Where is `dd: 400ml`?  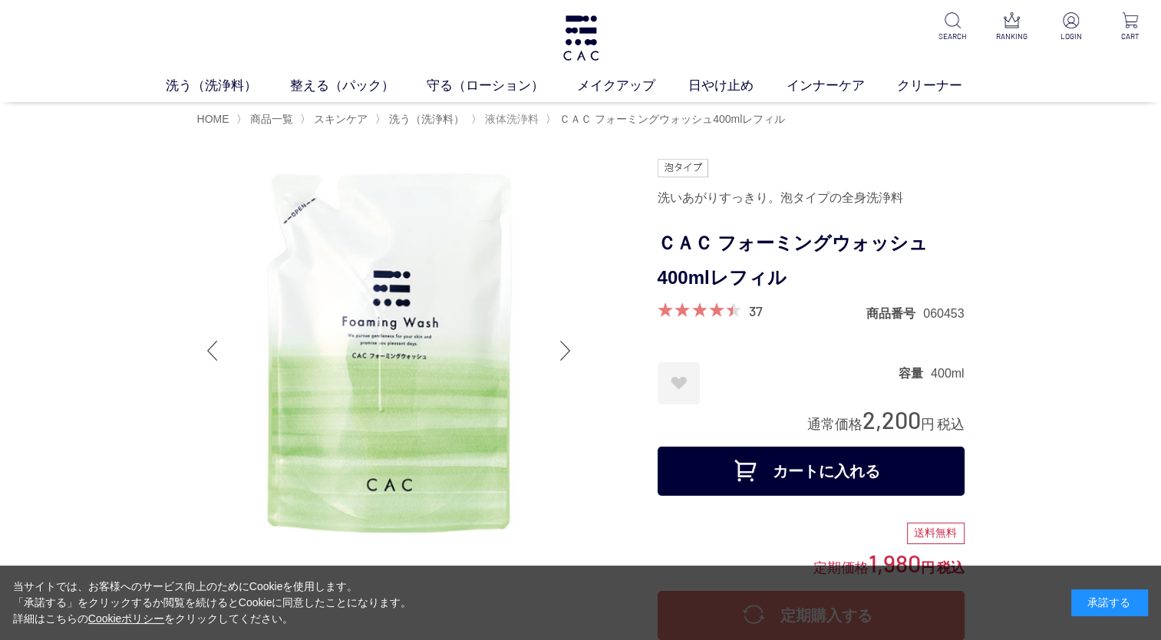
dd: 400ml is located at coordinates (947, 373).